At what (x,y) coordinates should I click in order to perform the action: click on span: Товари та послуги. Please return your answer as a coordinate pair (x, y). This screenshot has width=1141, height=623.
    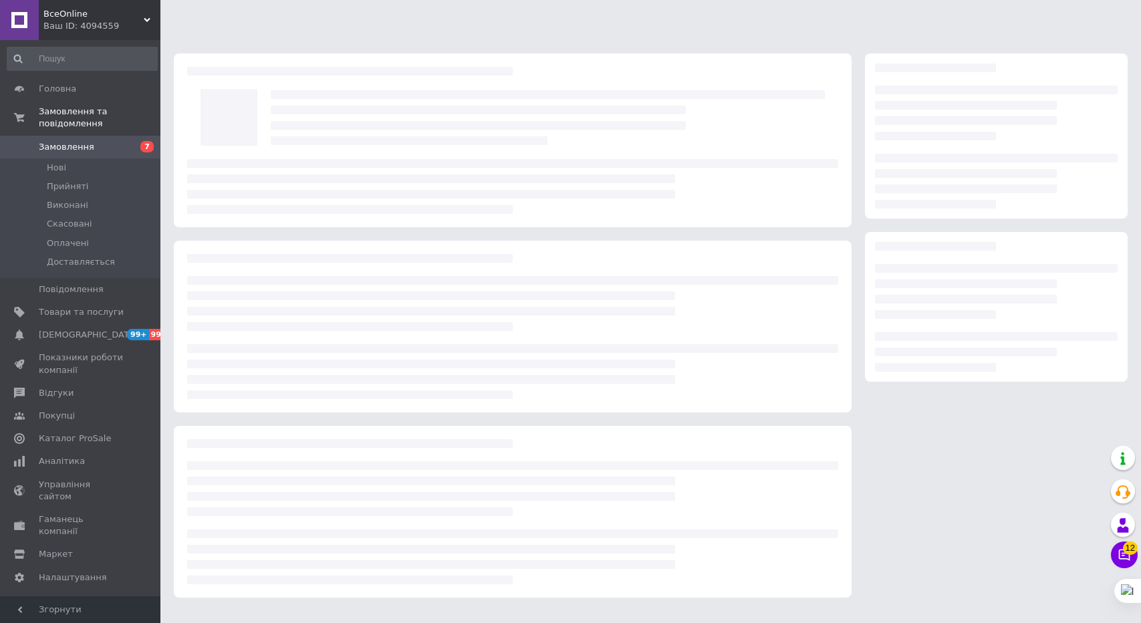
    Looking at the image, I should click on (81, 312).